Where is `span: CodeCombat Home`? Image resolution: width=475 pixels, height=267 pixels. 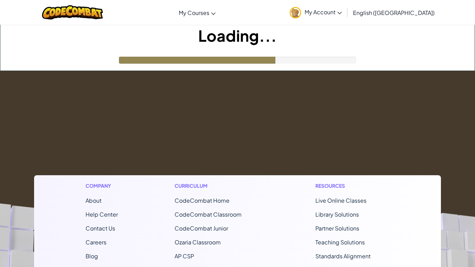
span: CodeCombat Home is located at coordinates (202, 200).